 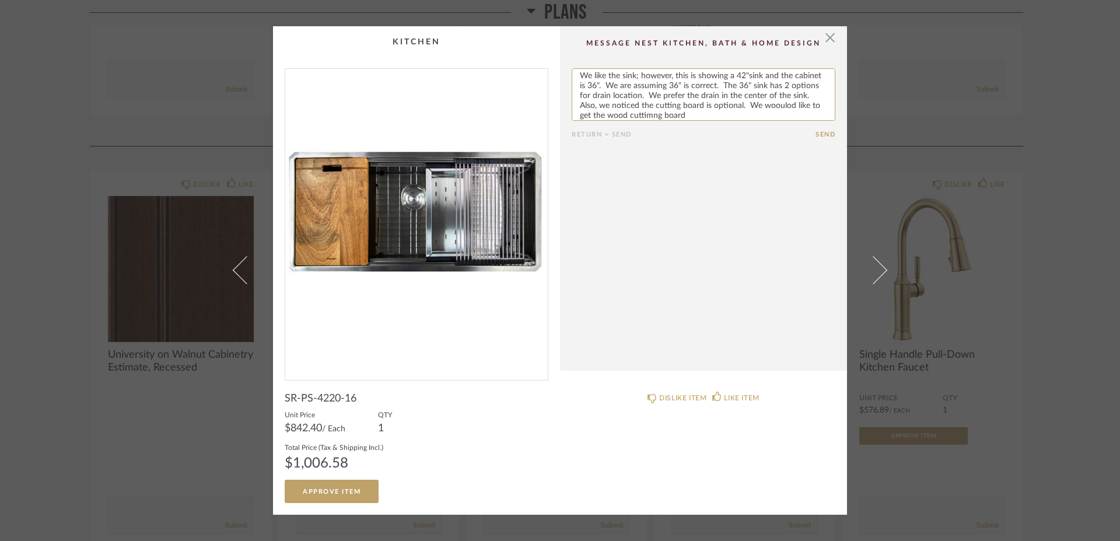 I want to click on button: Approve Item, so click(x=331, y=491).